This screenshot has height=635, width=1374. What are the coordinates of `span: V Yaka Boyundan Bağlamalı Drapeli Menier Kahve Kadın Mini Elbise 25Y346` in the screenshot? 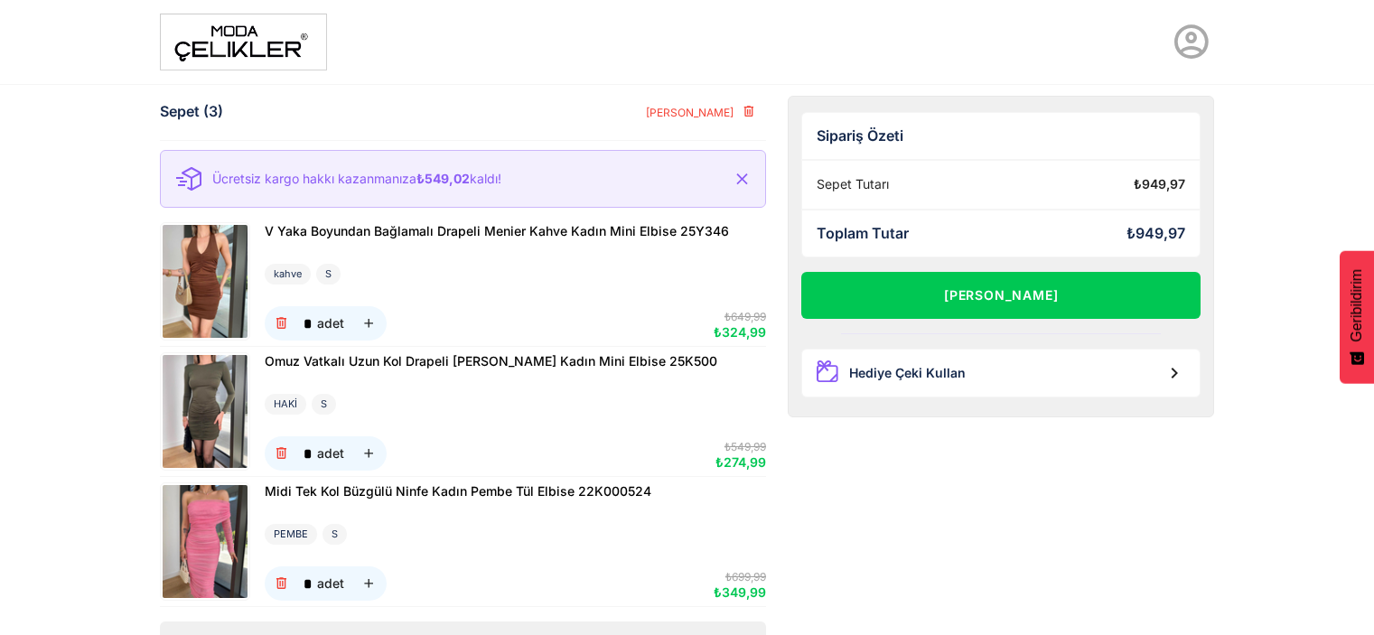 It's located at (497, 230).